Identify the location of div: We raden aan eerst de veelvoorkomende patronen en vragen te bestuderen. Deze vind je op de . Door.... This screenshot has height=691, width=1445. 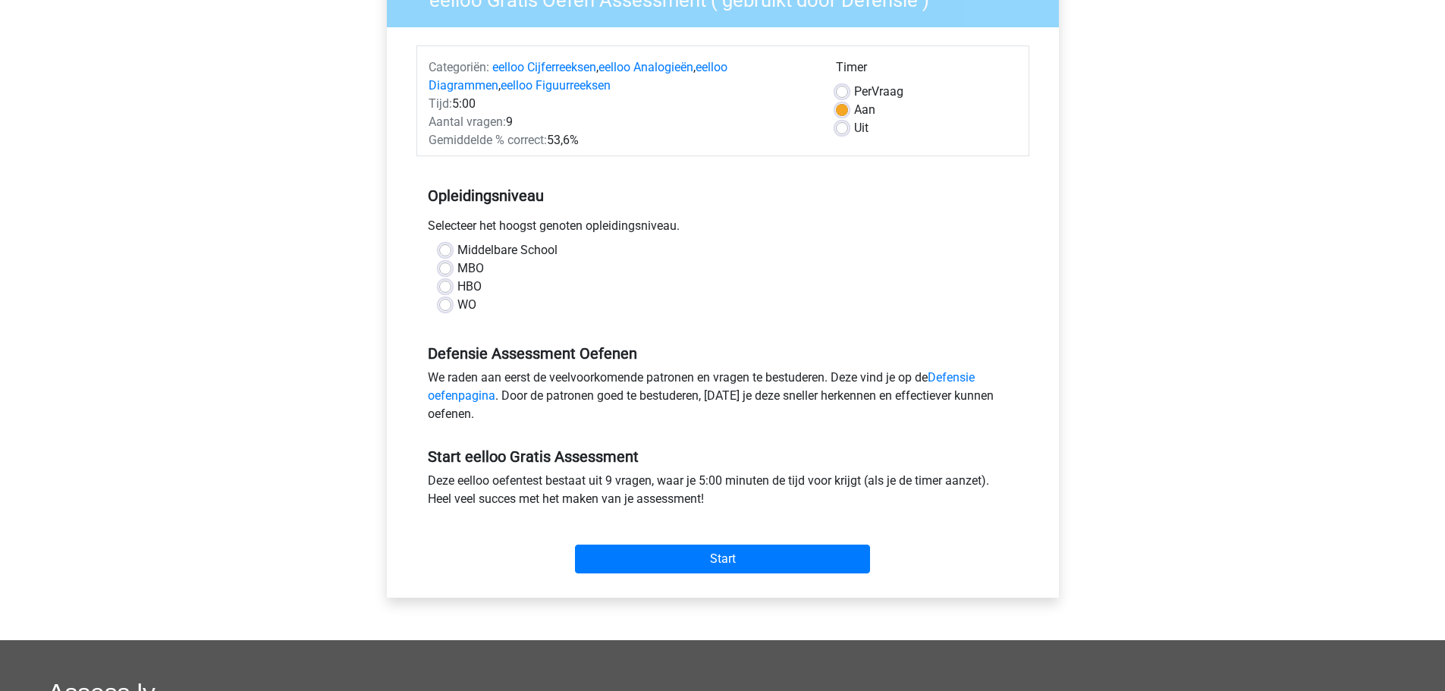
(723, 399).